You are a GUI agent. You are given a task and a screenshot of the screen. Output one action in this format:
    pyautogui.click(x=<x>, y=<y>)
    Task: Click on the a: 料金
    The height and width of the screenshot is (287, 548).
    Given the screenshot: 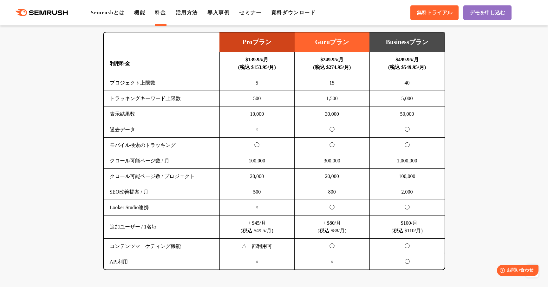 What is the action you would take?
    pyautogui.click(x=160, y=12)
    